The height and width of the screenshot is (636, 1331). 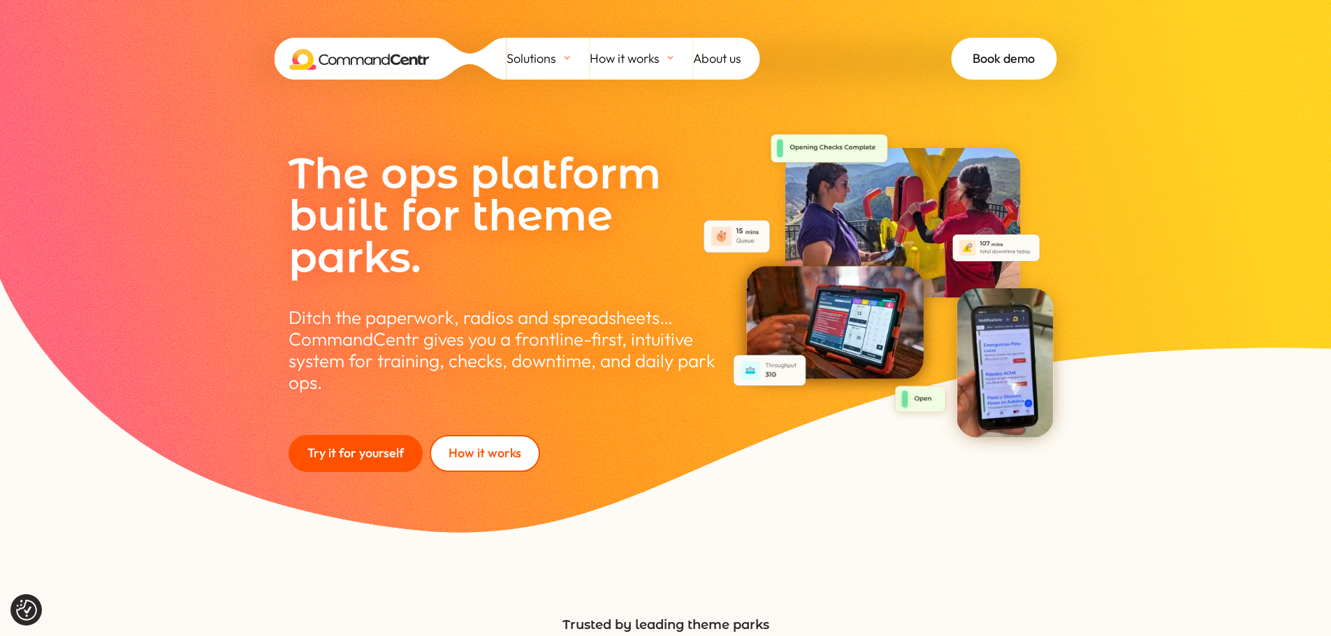 What do you see at coordinates (531, 59) in the screenshot?
I see `span: Solutions` at bounding box center [531, 59].